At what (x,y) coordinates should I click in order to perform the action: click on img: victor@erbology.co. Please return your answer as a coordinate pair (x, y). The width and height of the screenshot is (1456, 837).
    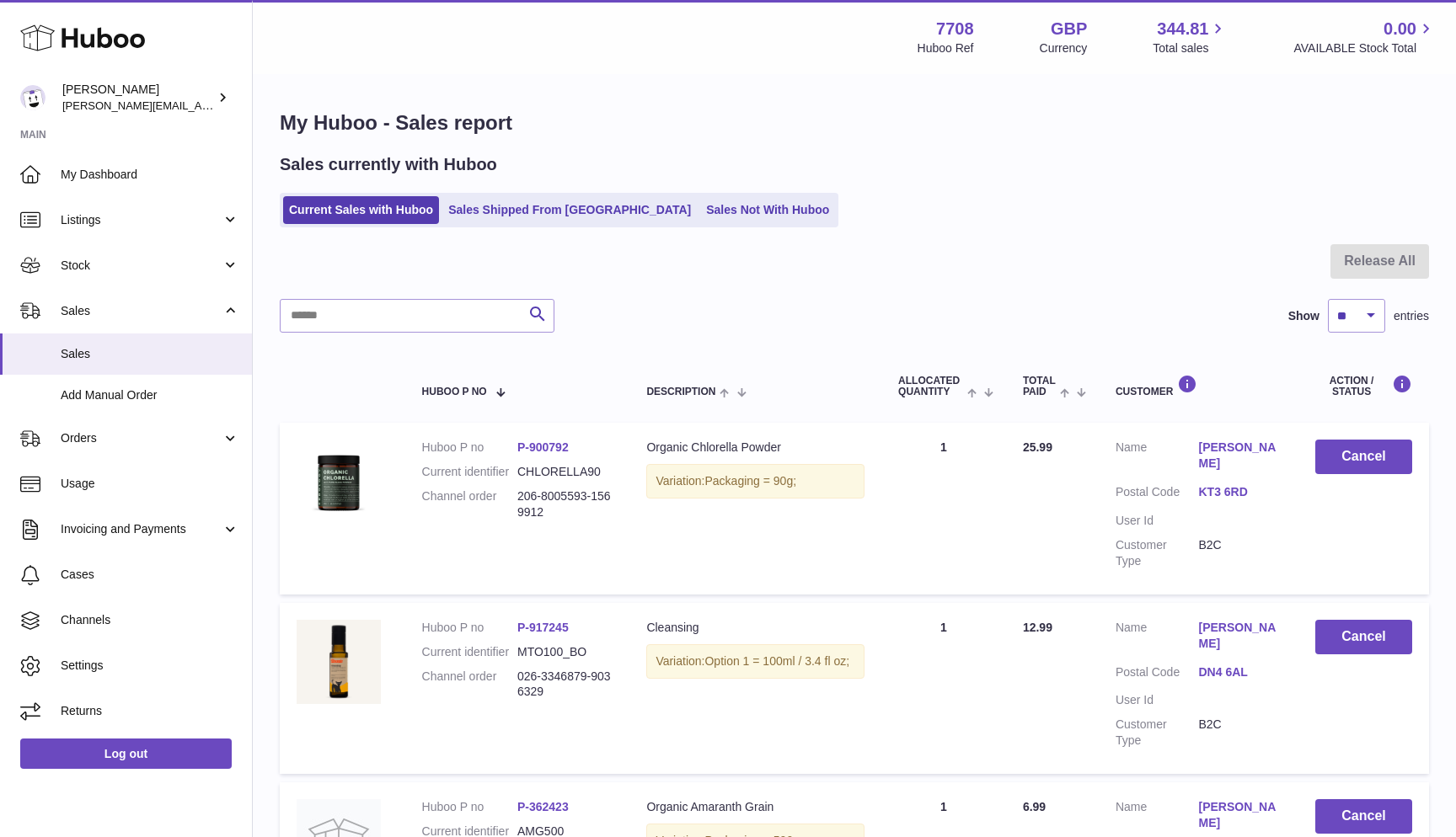
    Looking at the image, I should click on (33, 97).